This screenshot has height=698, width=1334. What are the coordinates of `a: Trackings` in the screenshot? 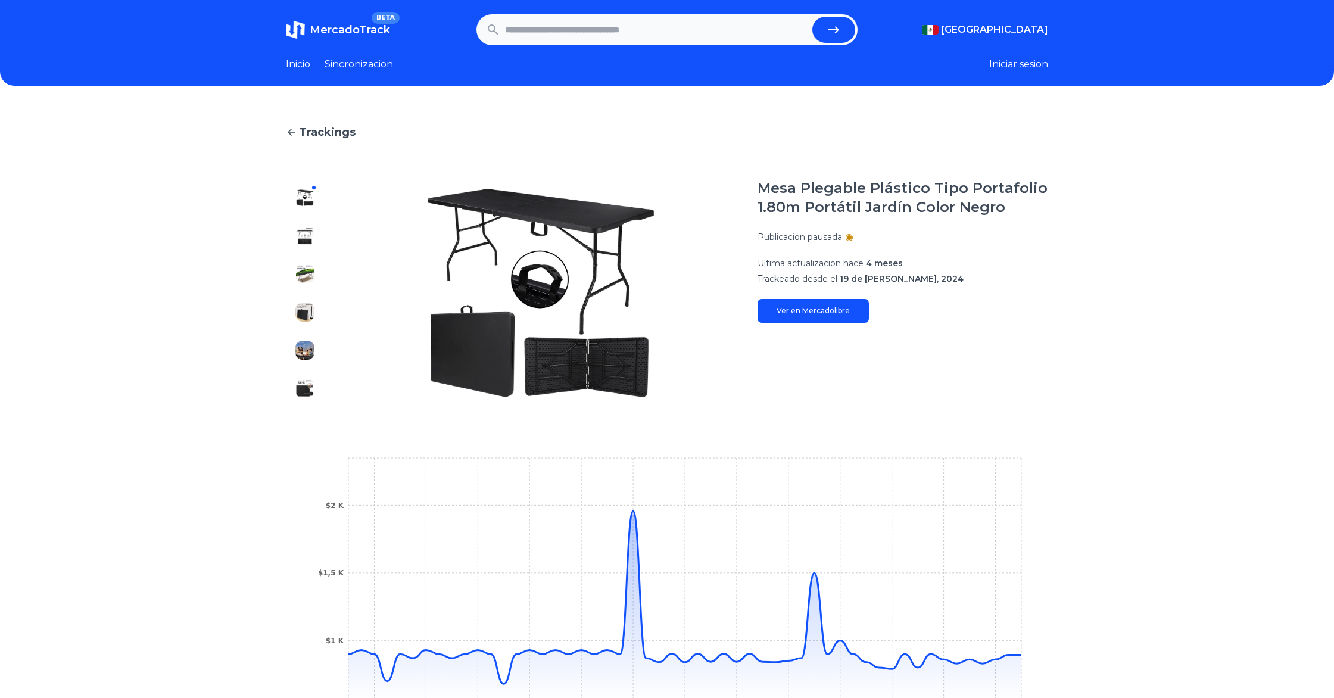 It's located at (667, 132).